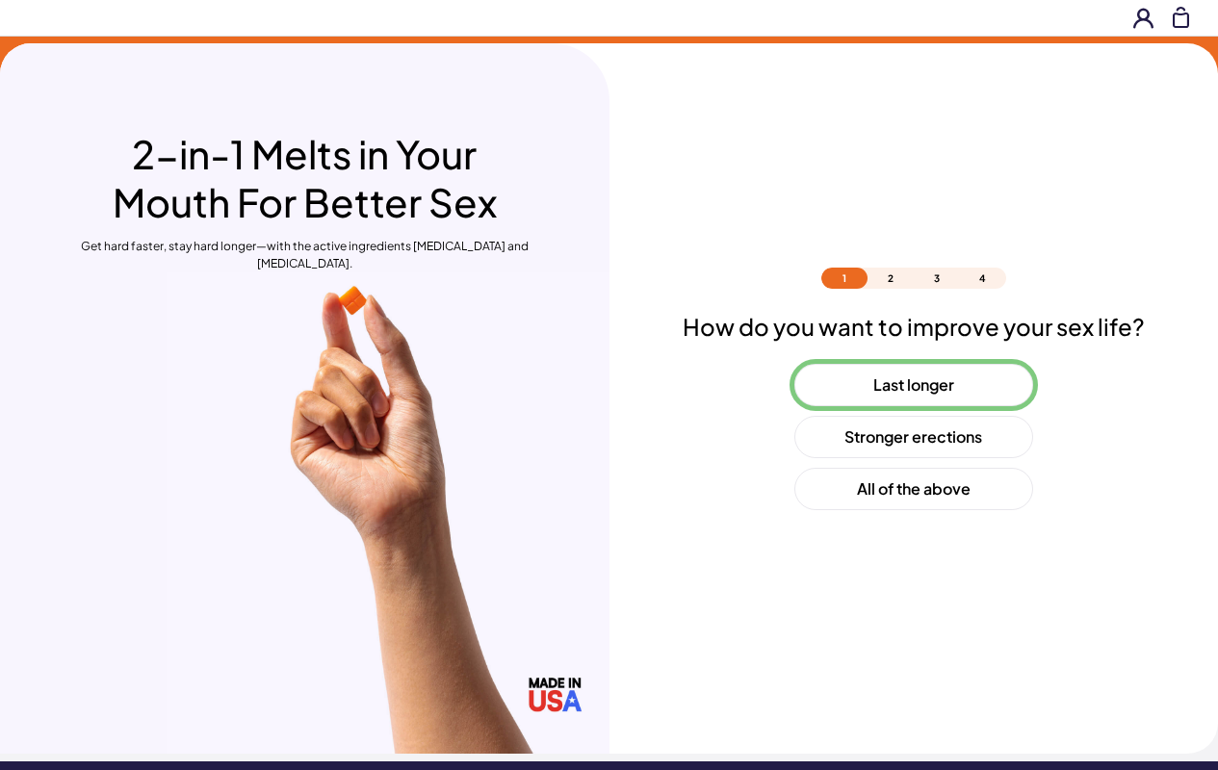  What do you see at coordinates (890, 278) in the screenshot?
I see `li: 2` at bounding box center [890, 278].